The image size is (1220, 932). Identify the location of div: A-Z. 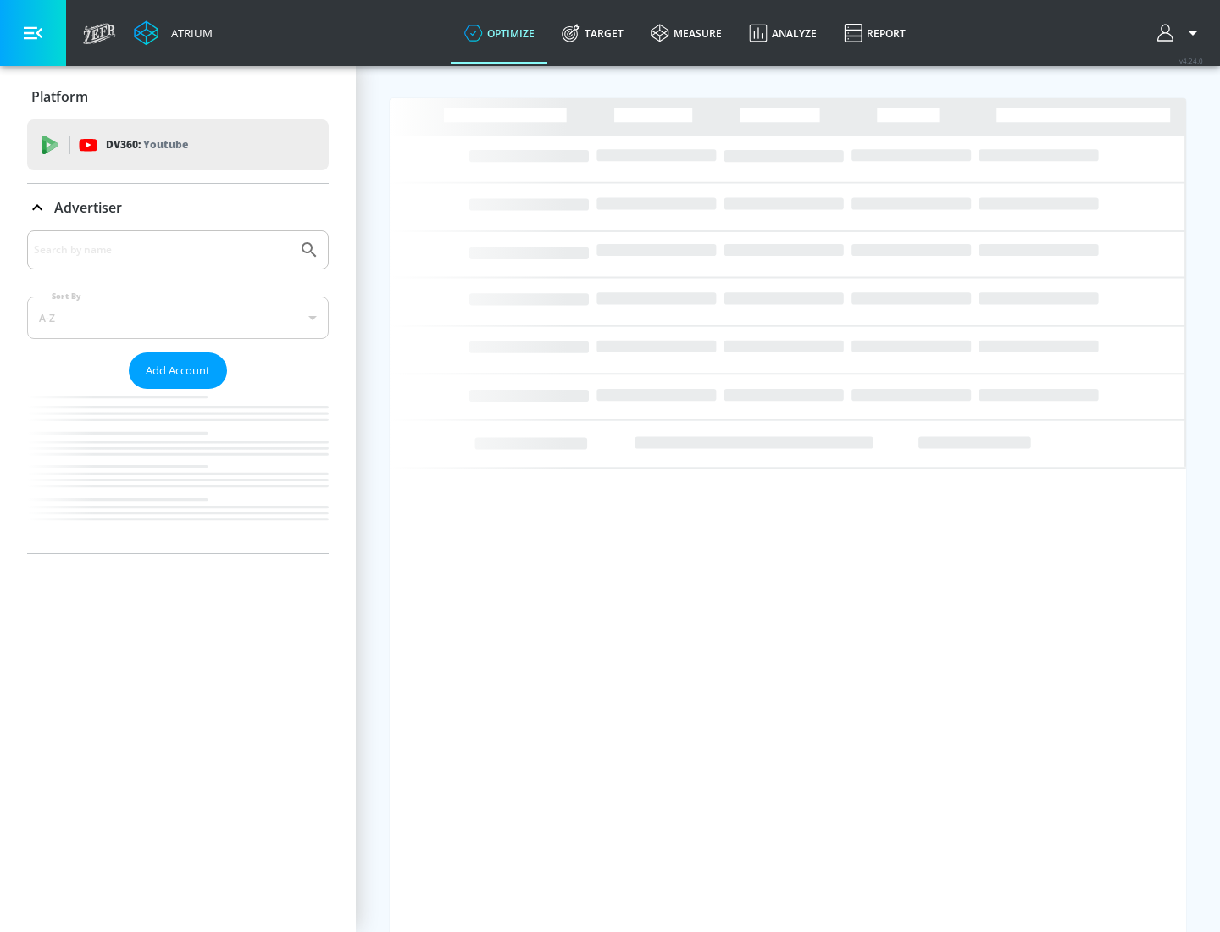
(178, 318).